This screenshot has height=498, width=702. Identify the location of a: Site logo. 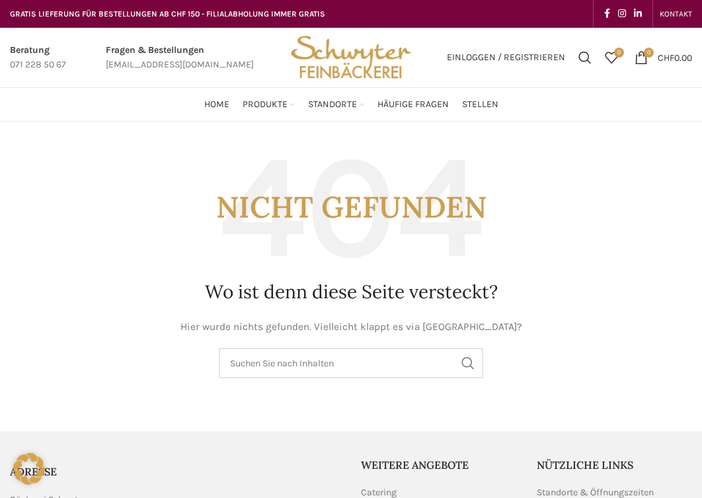
(351, 56).